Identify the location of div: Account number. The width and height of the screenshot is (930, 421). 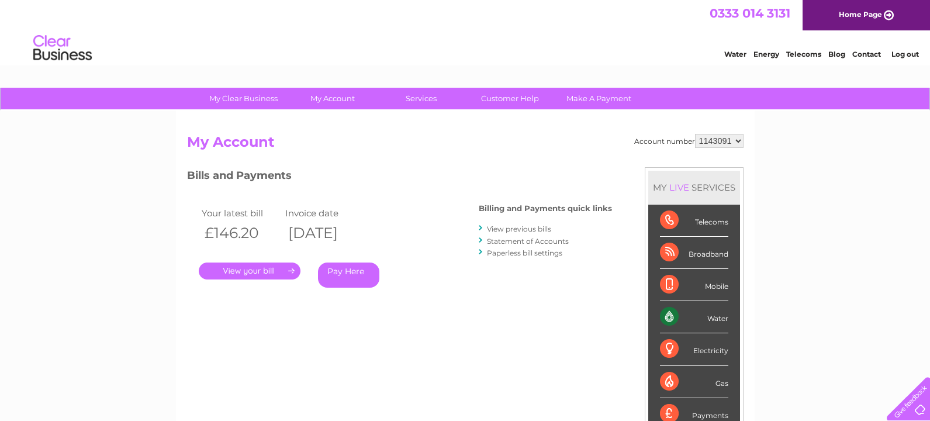
(688, 141).